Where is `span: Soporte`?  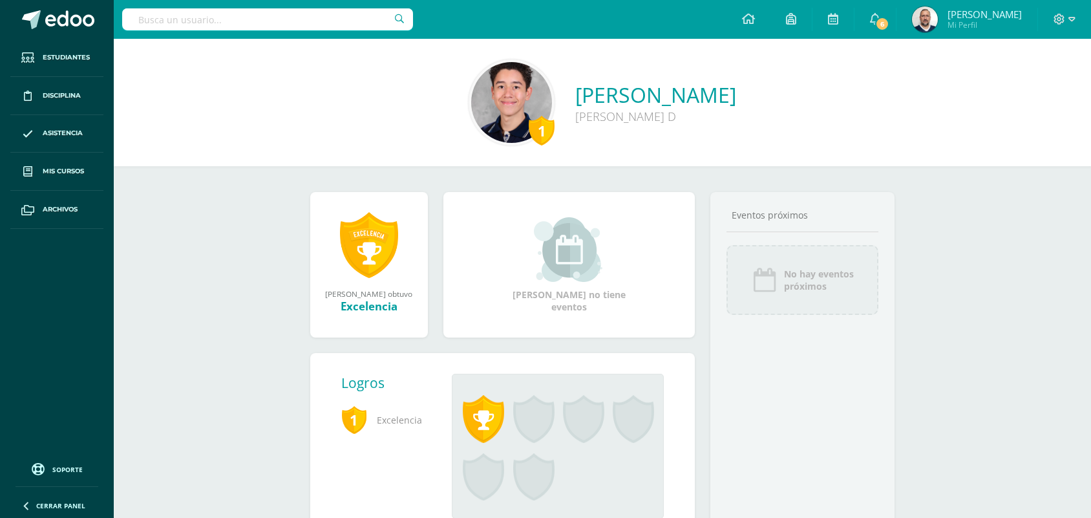 span: Soporte is located at coordinates (67, 469).